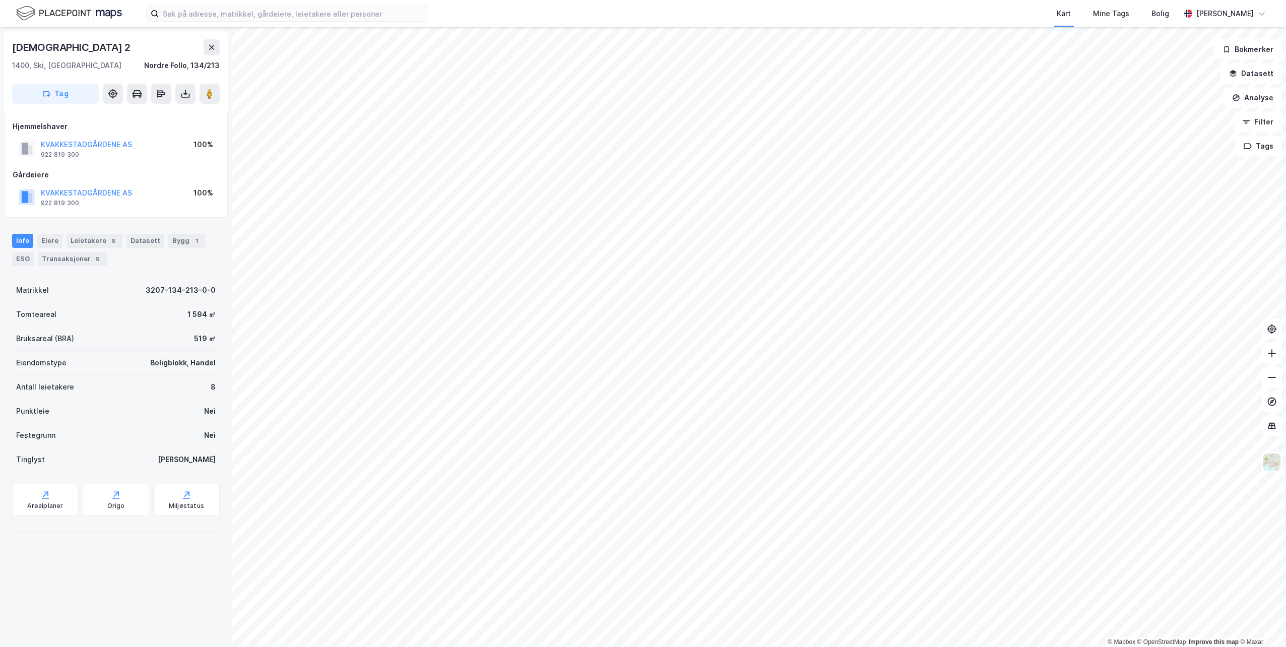 This screenshot has width=1286, height=647. I want to click on a: Improve this map, so click(1213, 642).